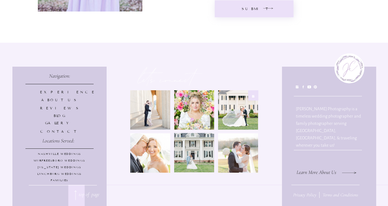 The image size is (388, 206). Describe the element at coordinates (306, 194) in the screenshot. I see `a: Privacy Policy` at that location.